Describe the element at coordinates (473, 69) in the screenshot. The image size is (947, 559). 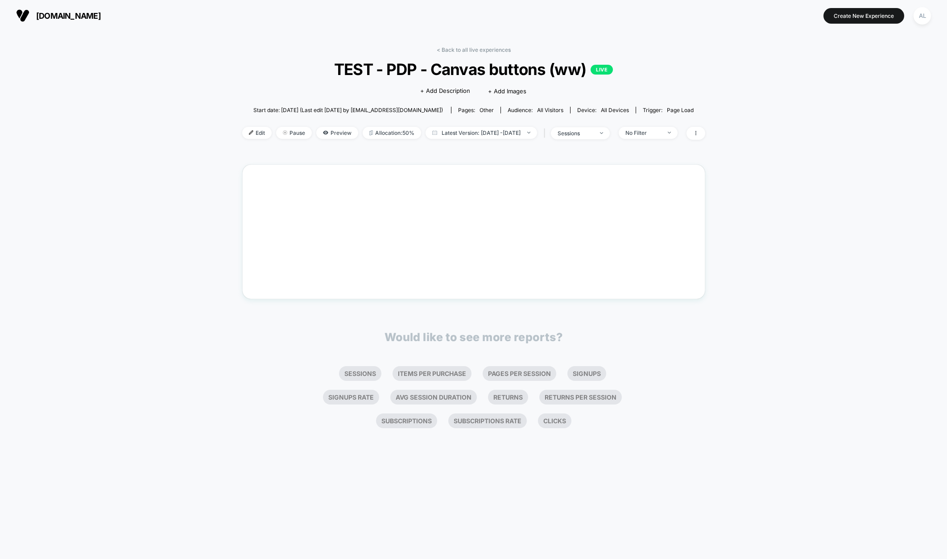
I see `span: TEST - PDP - Canvas buttons (ww)` at that location.